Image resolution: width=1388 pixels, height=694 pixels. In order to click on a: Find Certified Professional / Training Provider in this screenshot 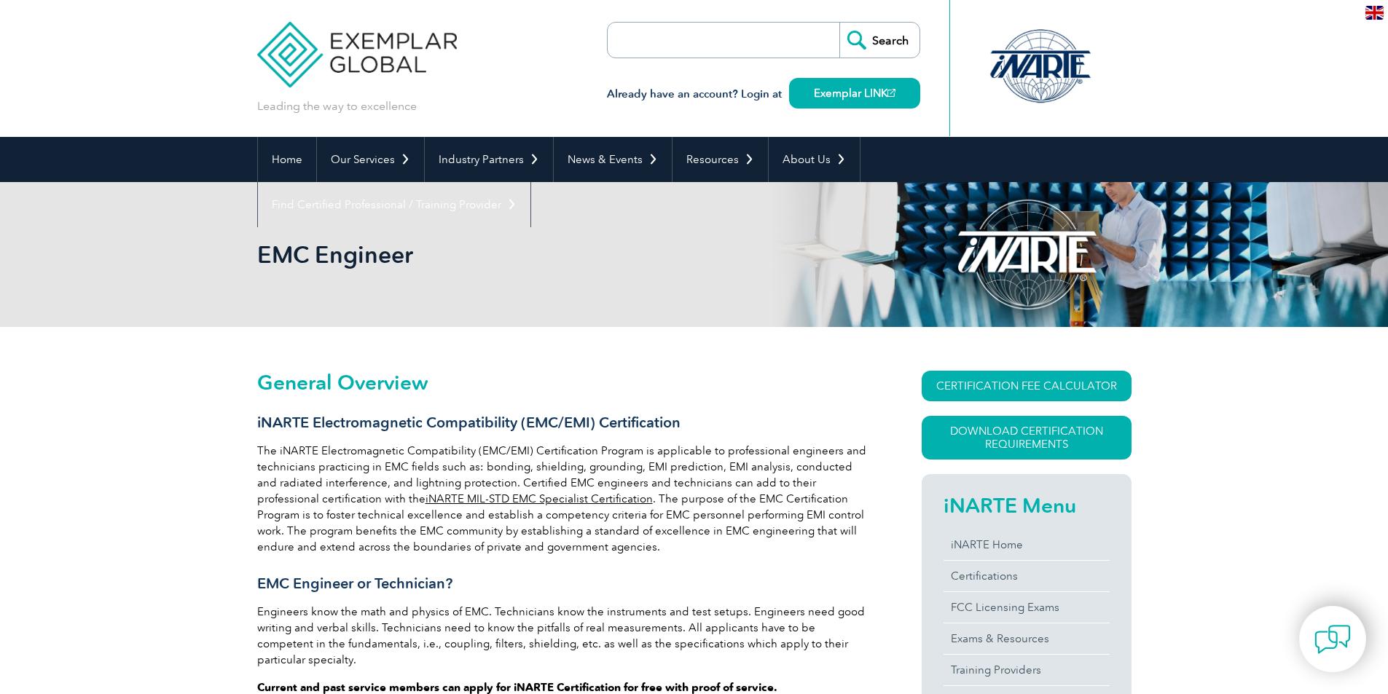, I will do `click(394, 205)`.